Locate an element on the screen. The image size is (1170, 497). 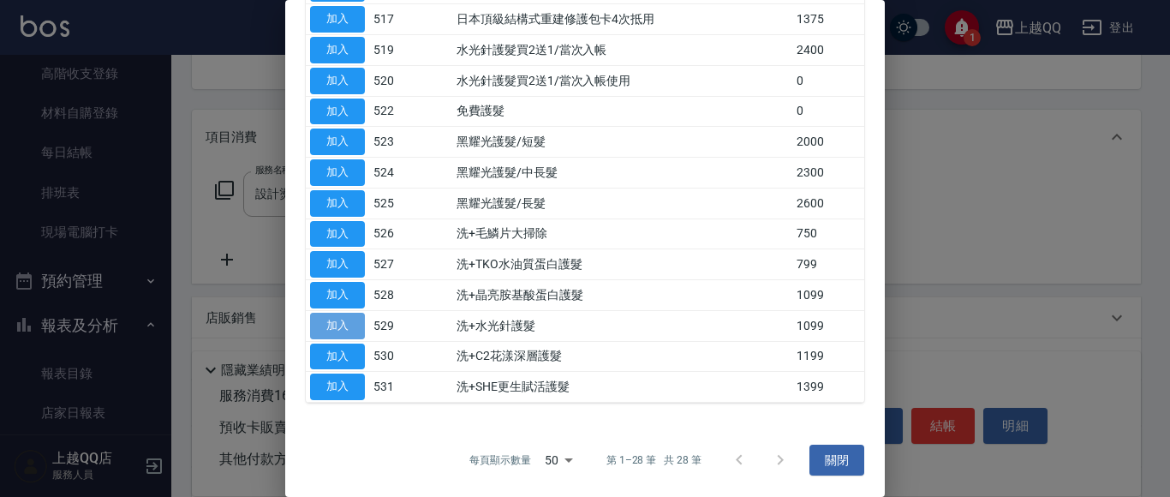
td: 1399 is located at coordinates (828, 387).